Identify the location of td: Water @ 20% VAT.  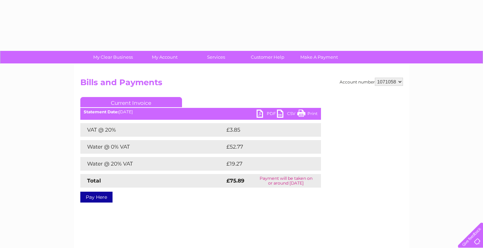
(153, 164).